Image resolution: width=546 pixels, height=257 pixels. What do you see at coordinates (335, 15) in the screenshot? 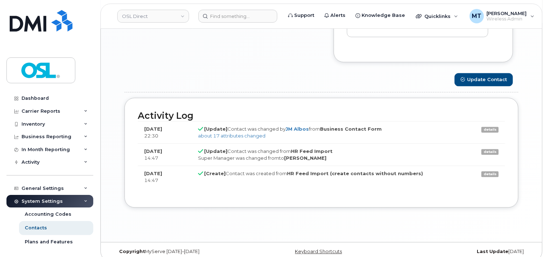
I see `a: Alerts` at bounding box center [335, 15].